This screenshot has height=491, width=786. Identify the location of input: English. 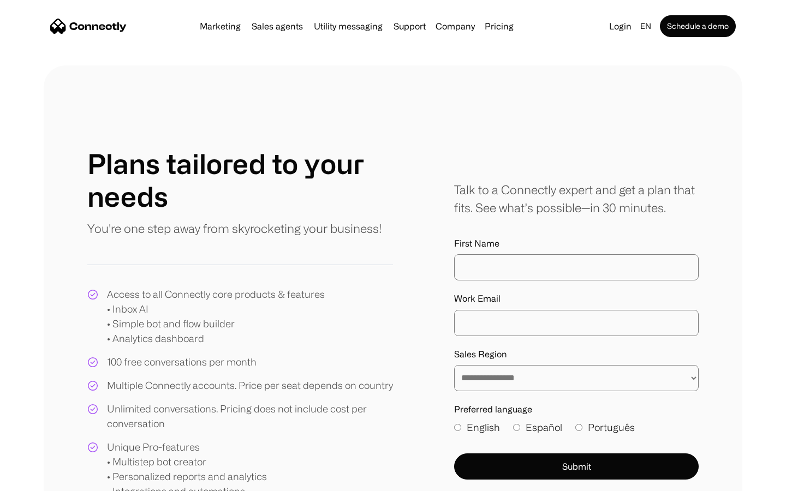
(458, 428).